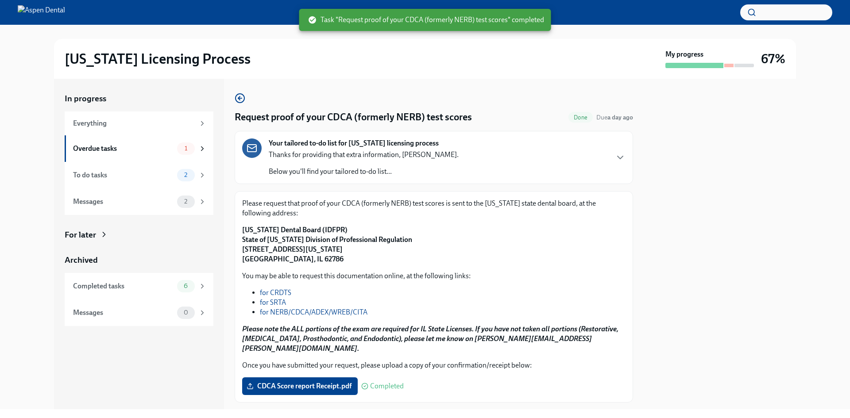  What do you see at coordinates (139, 260) in the screenshot?
I see `div: Archived` at bounding box center [139, 260].